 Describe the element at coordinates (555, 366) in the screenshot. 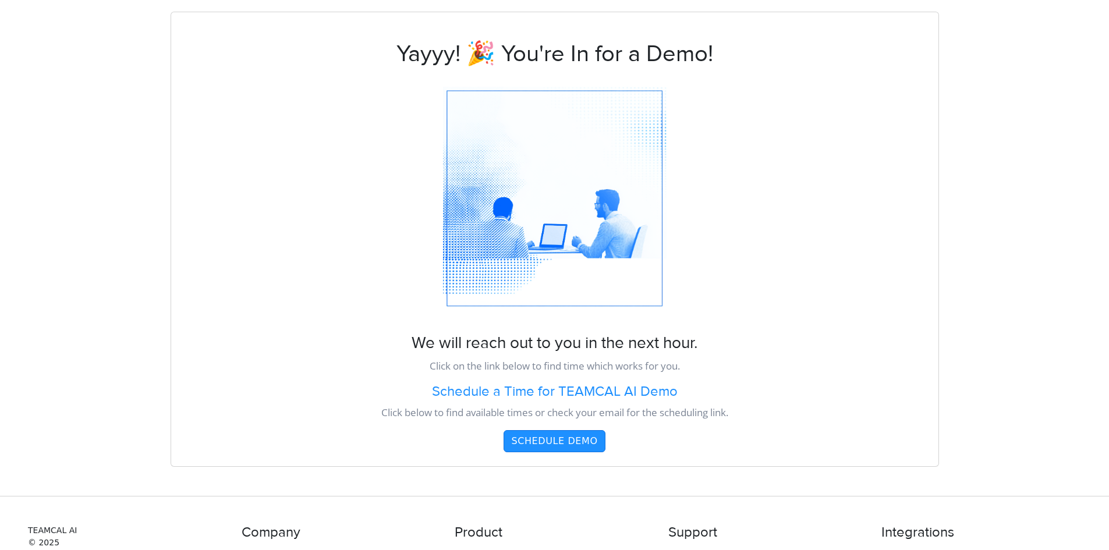

I see `p: Click on the link below to find time which works for you.` at that location.